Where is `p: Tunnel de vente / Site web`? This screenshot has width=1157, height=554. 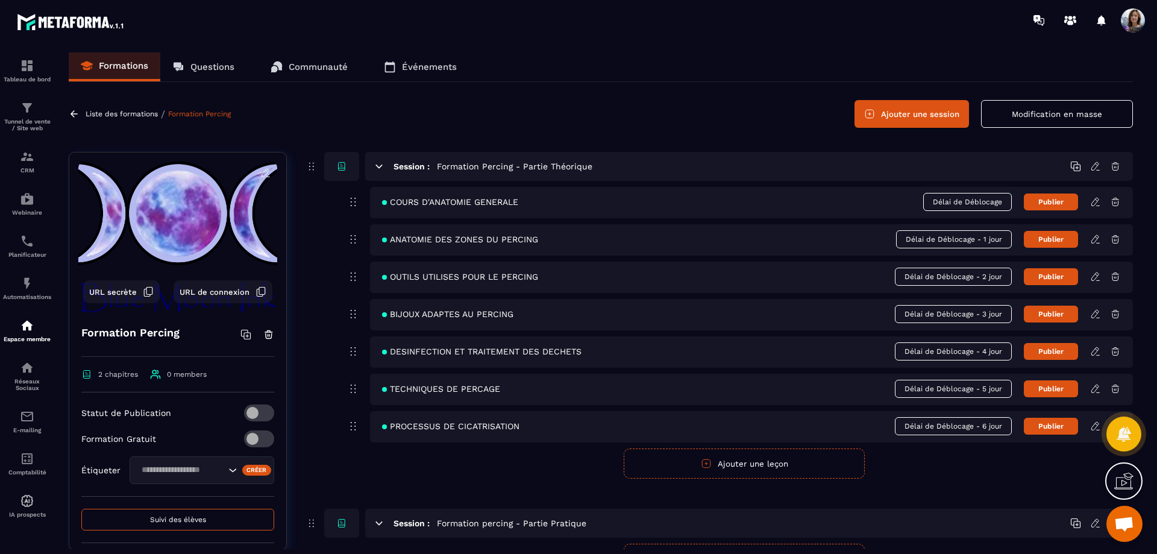
p: Tunnel de vente / Site web is located at coordinates (27, 125).